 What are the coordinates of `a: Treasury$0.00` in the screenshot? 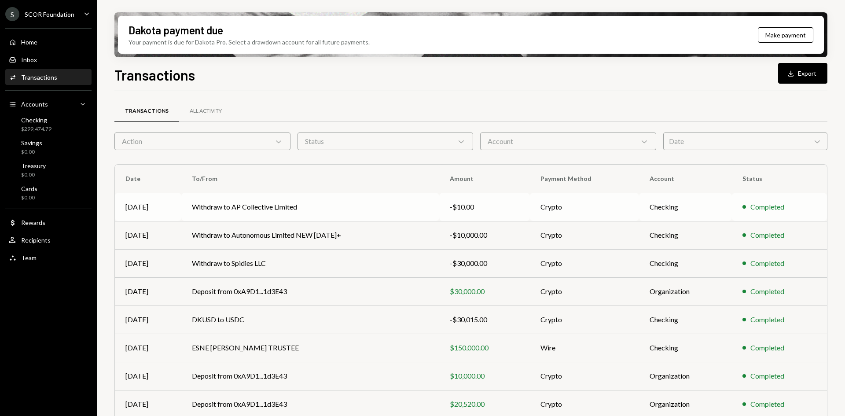 It's located at (48, 170).